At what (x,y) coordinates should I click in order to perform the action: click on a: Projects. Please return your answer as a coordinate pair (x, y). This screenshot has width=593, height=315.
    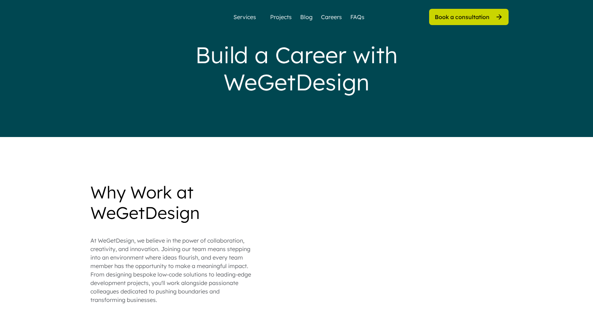
    Looking at the image, I should click on (281, 17).